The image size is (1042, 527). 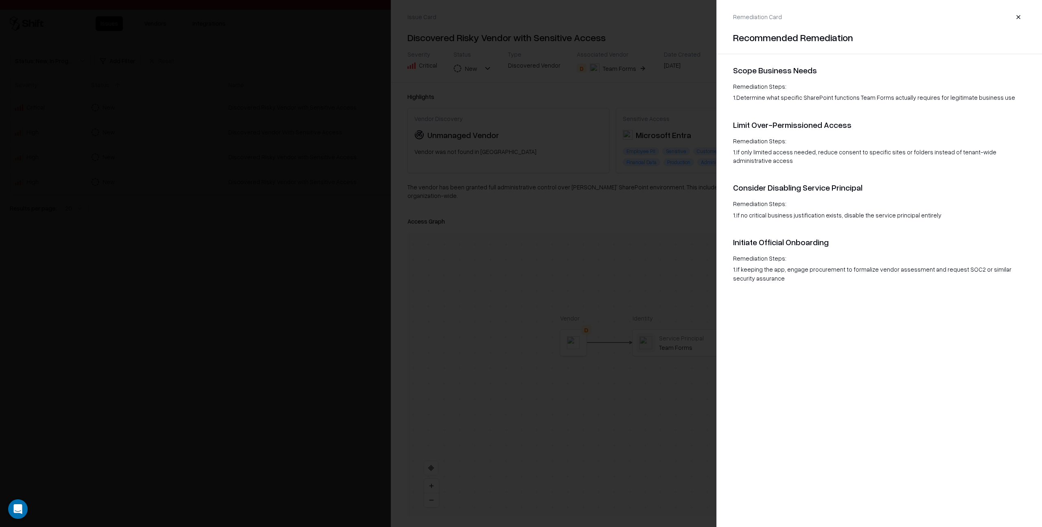 What do you see at coordinates (880, 215) in the screenshot?
I see `div: 1 . If no critical business justification exists, disable the service principal entirely` at bounding box center [880, 215].